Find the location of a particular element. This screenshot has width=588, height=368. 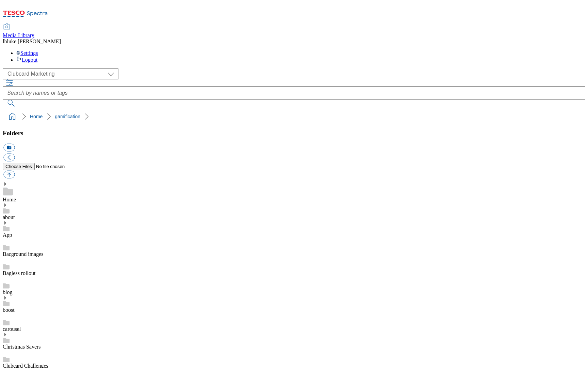

a: blog is located at coordinates (7, 292).